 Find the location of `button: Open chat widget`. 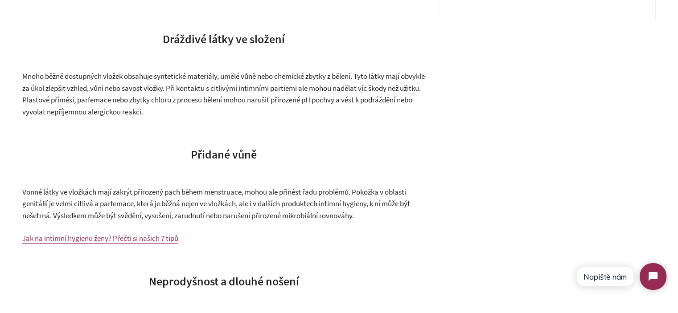

button: Open chat widget is located at coordinates (85, 21).